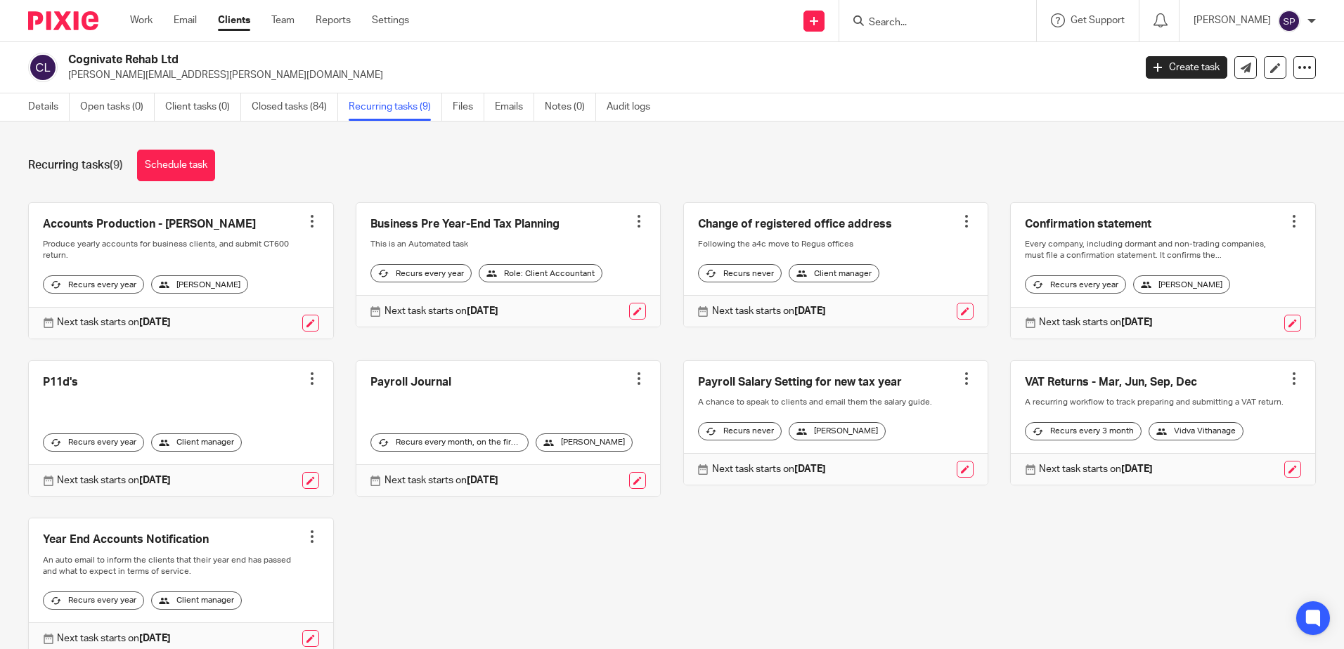 This screenshot has width=1344, height=649. What do you see at coordinates (203, 107) in the screenshot?
I see `a: Client tasks (0)` at bounding box center [203, 107].